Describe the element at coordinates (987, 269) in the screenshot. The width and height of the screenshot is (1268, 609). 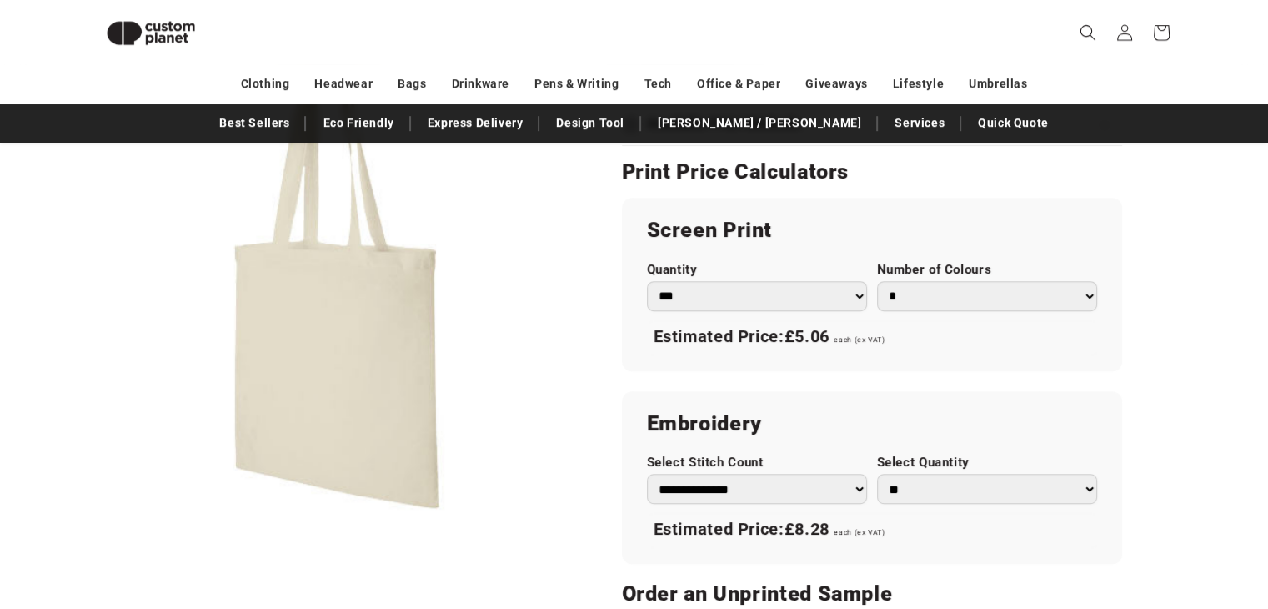
I see `label: Number of Colours` at that location.